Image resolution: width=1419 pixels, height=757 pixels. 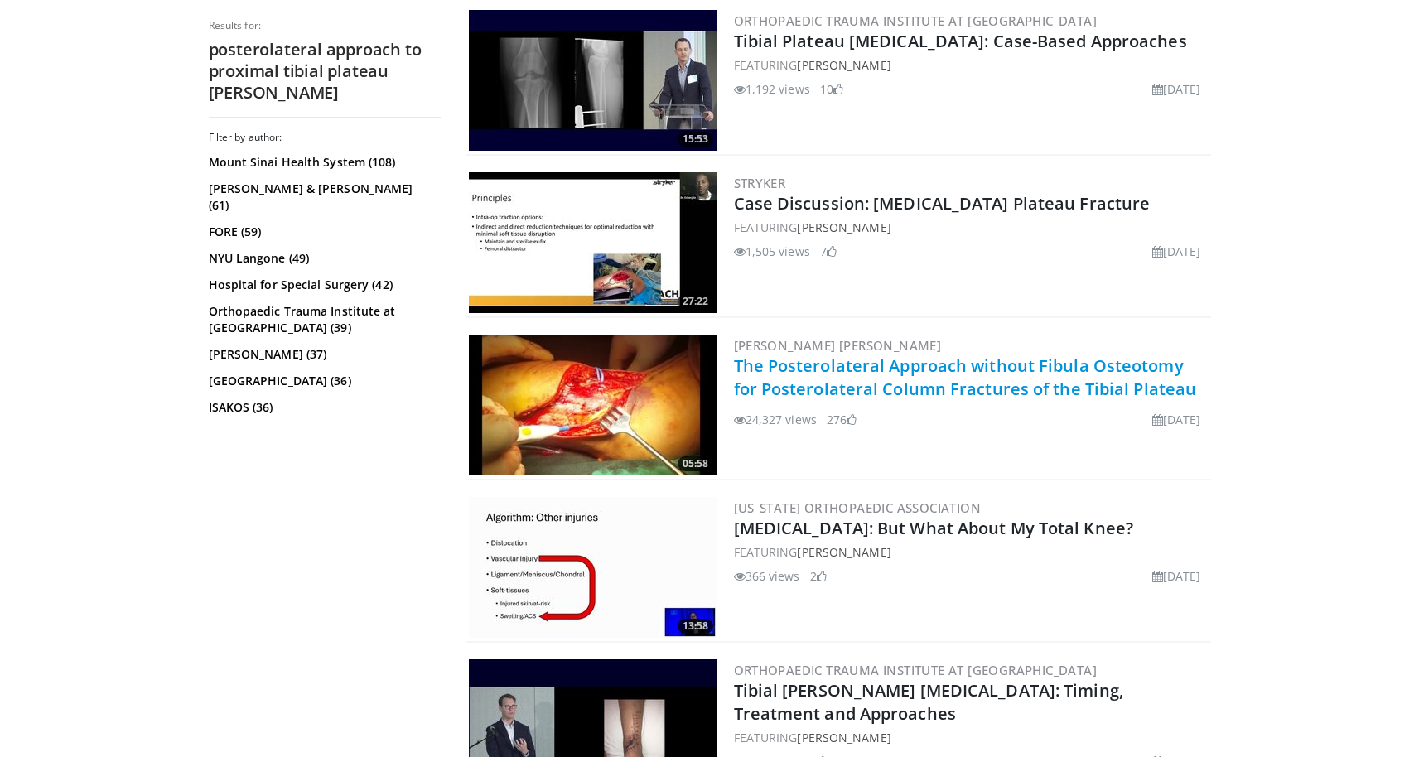 What do you see at coordinates (760, 183) in the screenshot?
I see `a: Stryker` at bounding box center [760, 183].